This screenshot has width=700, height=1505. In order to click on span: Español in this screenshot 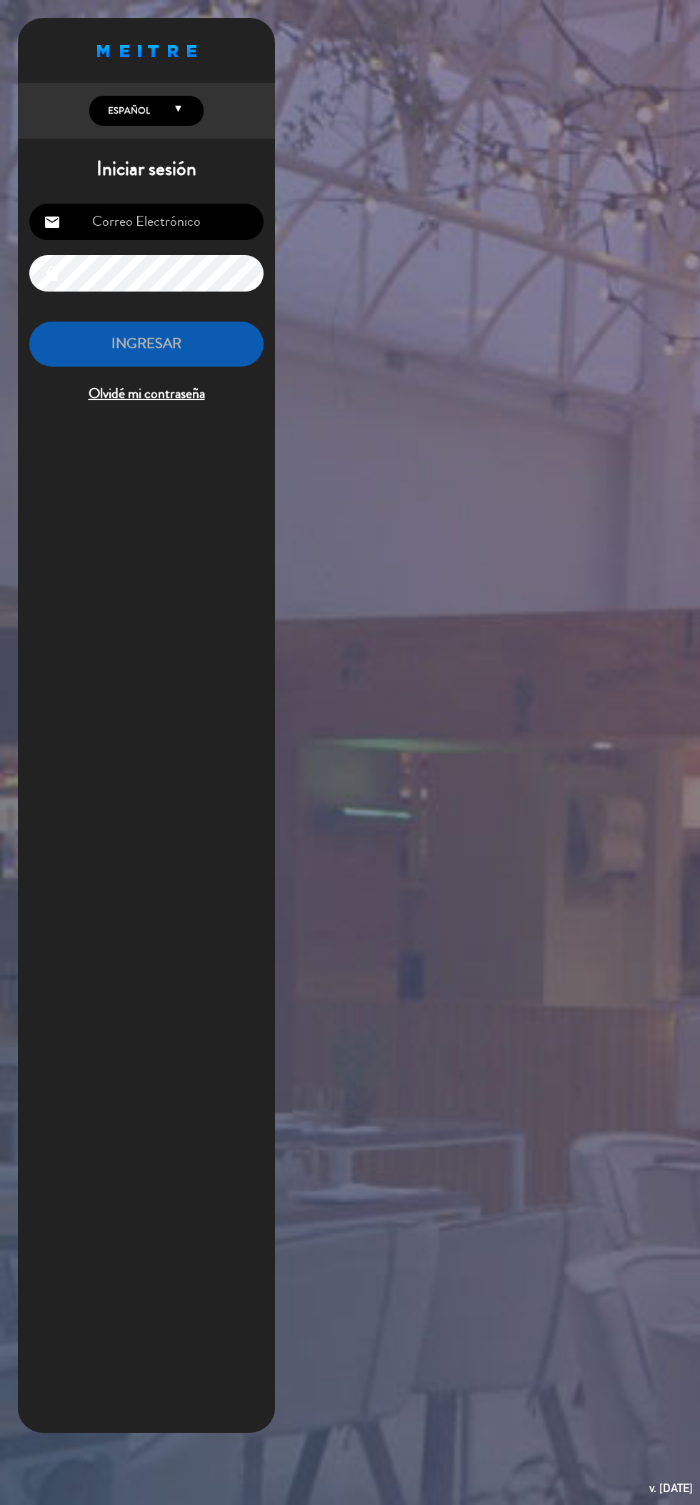, I will do `click(127, 111)`.